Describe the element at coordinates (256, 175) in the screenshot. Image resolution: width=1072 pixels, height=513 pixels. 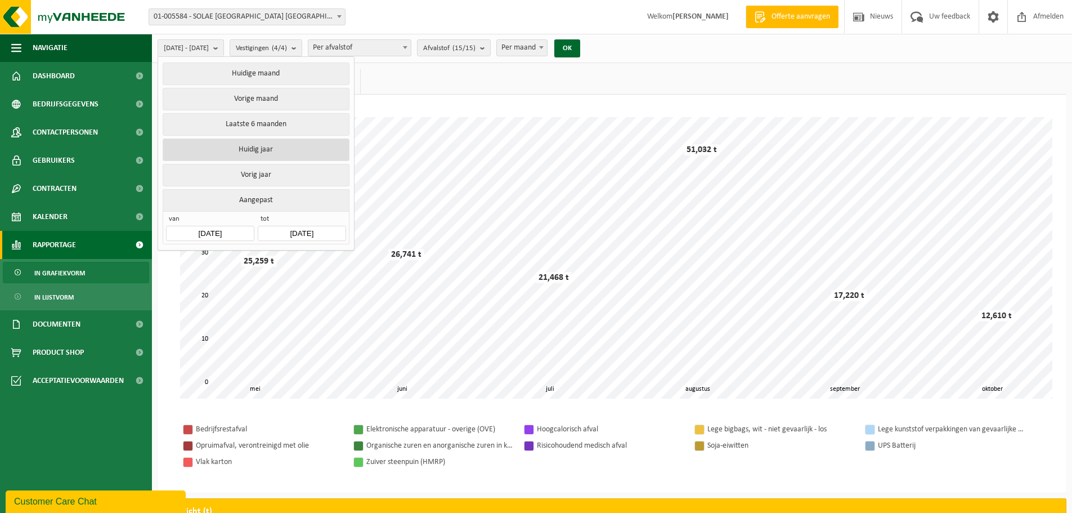
I see `button: Vorig jaar` at that location.